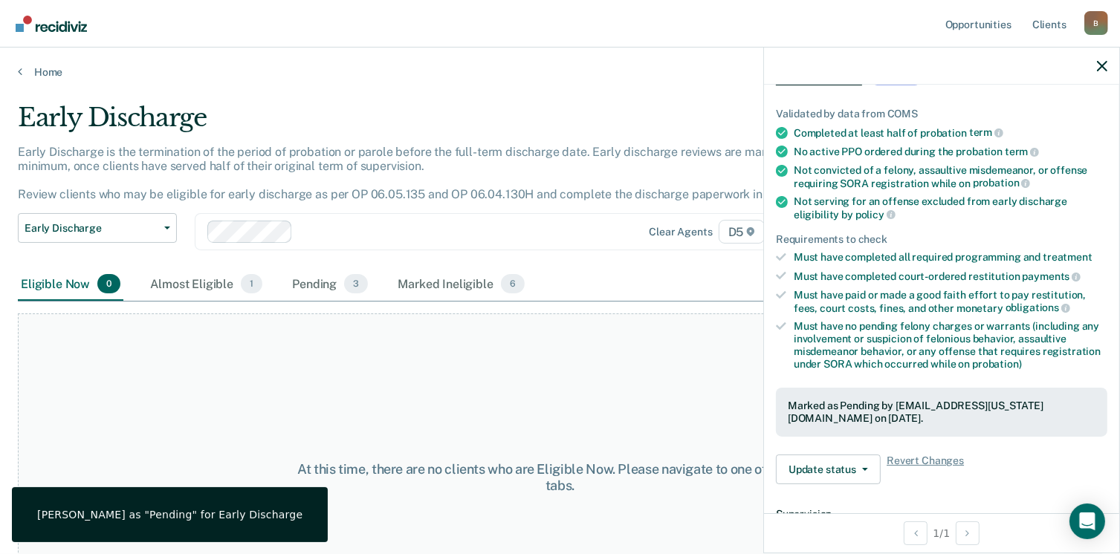 Image resolution: width=1120 pixels, height=554 pixels. I want to click on div: Must have no pending felony charges or warrants (including any involvement or suspicion of feloni..., so click(950, 345).